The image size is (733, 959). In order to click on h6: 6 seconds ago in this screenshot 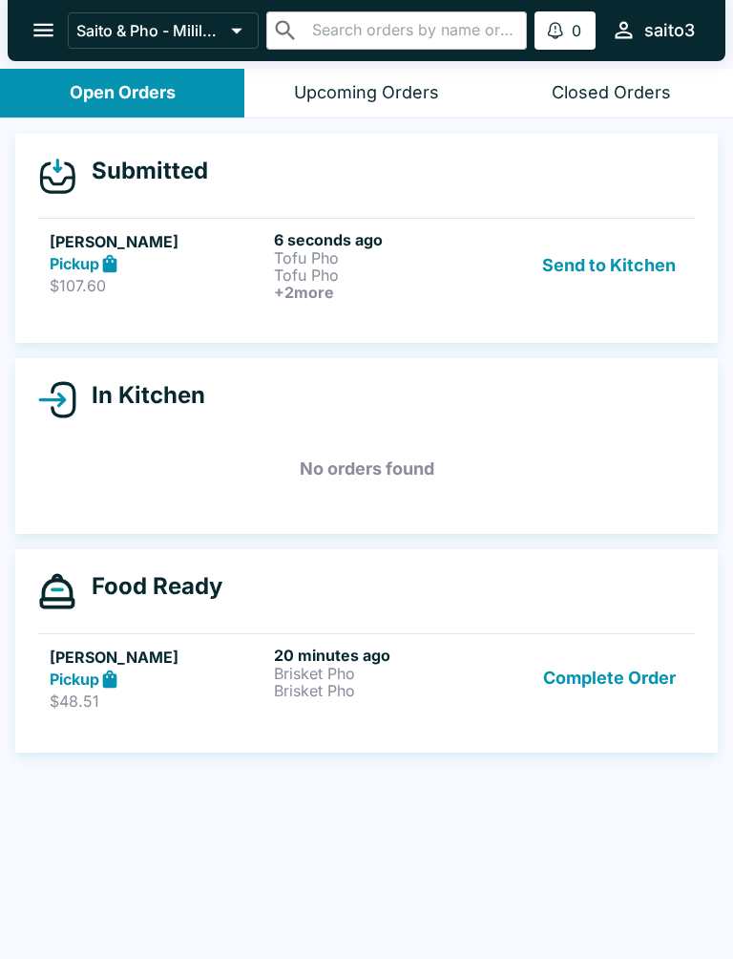, I will do `click(382, 240)`.